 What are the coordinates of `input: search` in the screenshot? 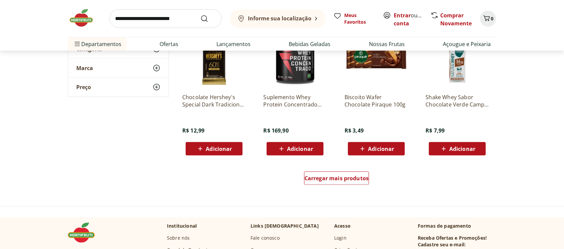 It's located at (165, 19).